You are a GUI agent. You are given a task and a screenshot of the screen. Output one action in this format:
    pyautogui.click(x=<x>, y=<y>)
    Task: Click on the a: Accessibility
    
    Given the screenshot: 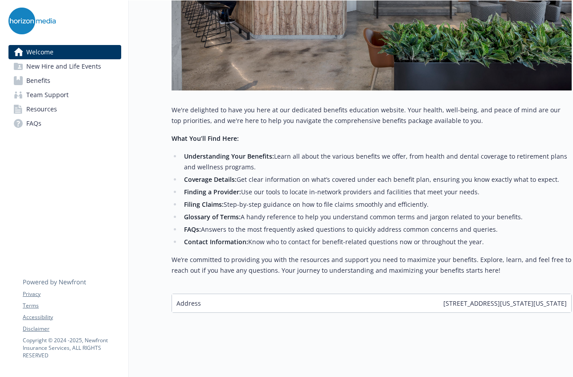 What is the action you would take?
    pyautogui.click(x=72, y=317)
    